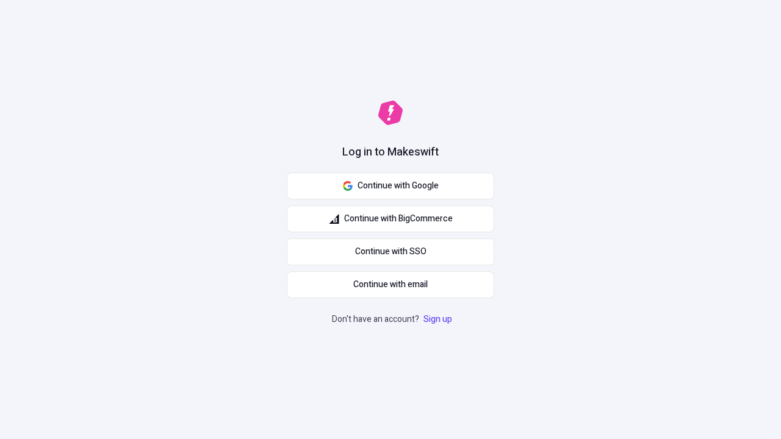 Image resolution: width=781 pixels, height=439 pixels. Describe the element at coordinates (398, 186) in the screenshot. I see `span: Continue with Google` at that location.